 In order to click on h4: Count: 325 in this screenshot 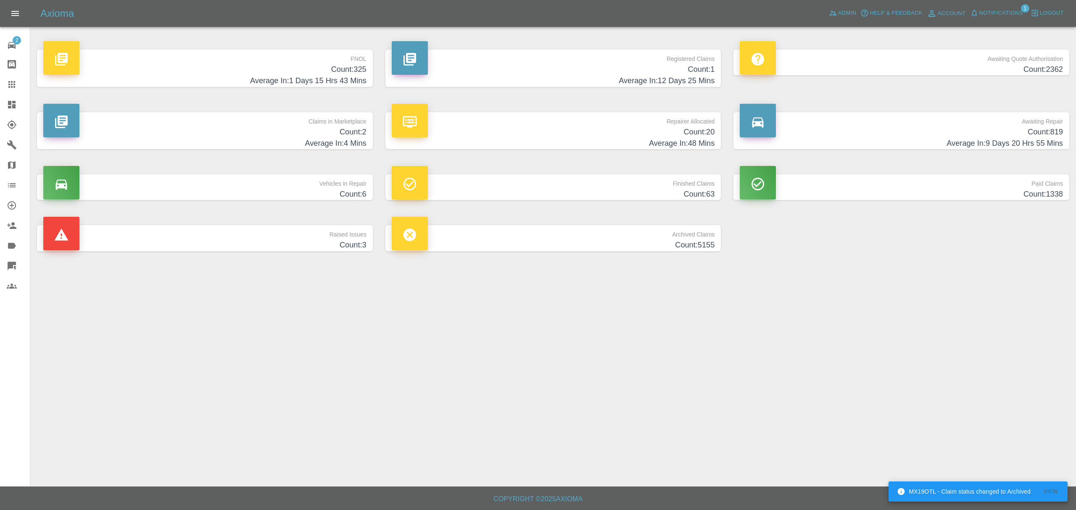, I will do `click(205, 69)`.